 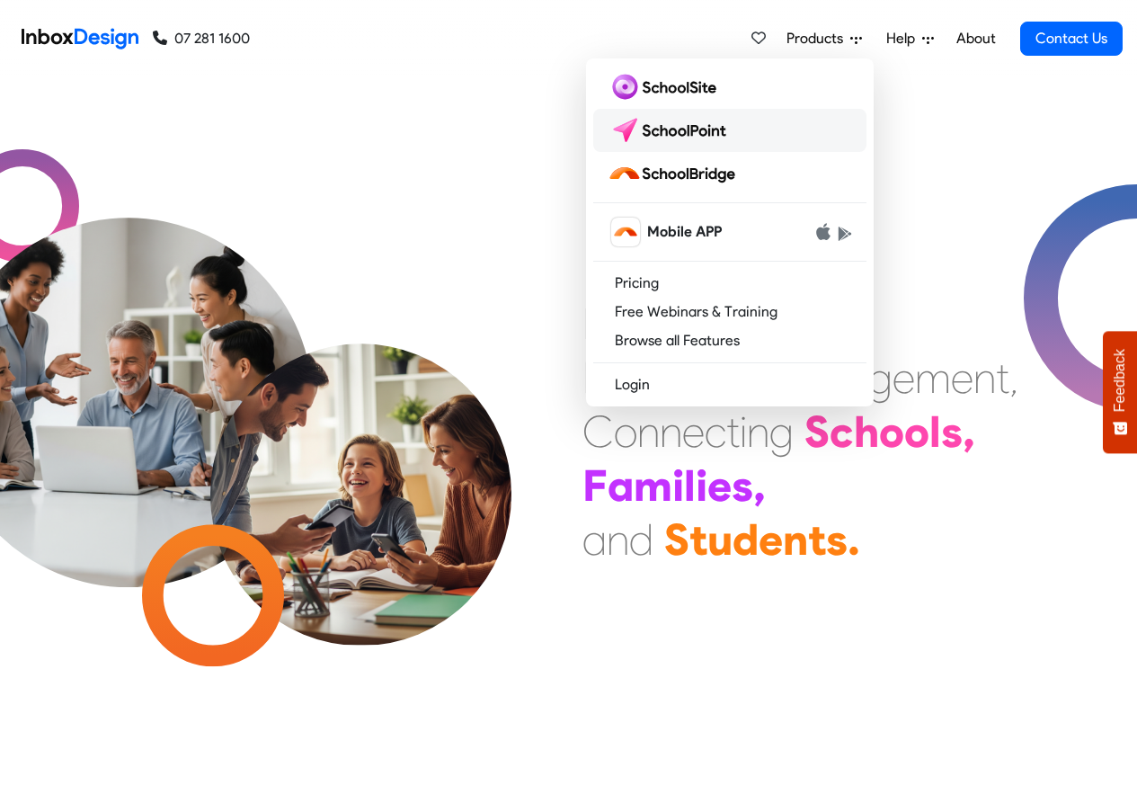 I want to click on a: Pricing, so click(x=730, y=283).